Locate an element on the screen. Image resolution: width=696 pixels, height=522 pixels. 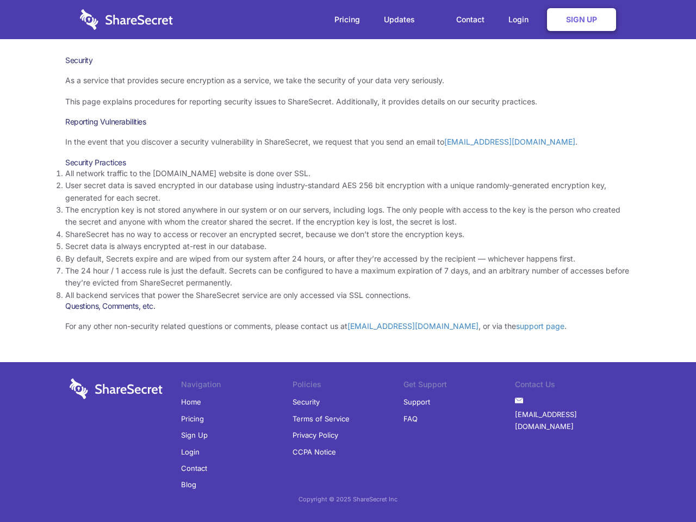
p: This page explains procedures for reporting security issues to ShareSecret. Additionally, it prov... is located at coordinates (348, 102).